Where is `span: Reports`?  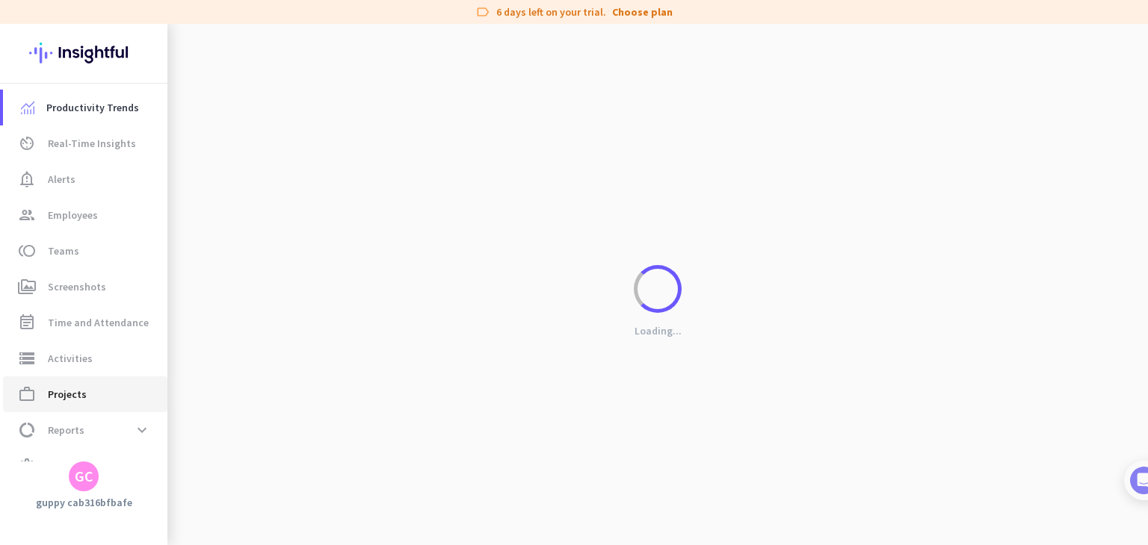
span: Reports is located at coordinates (66, 430).